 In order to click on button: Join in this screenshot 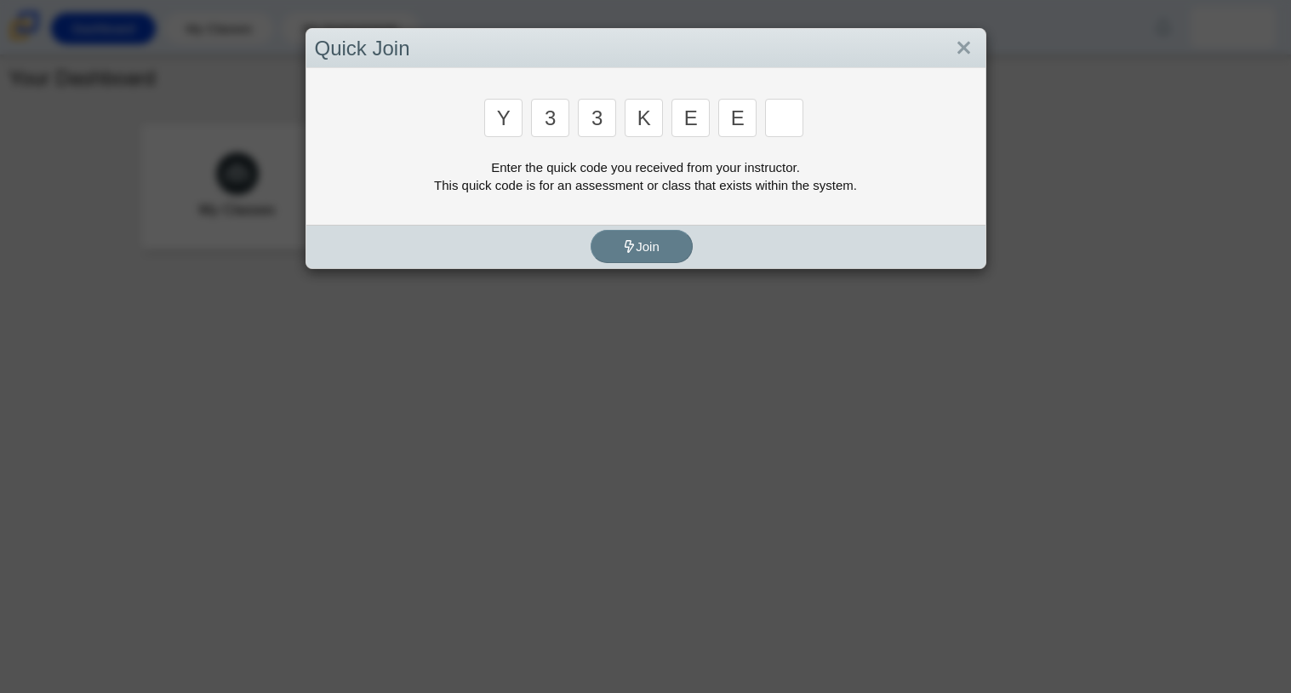, I will do `click(642, 246)`.